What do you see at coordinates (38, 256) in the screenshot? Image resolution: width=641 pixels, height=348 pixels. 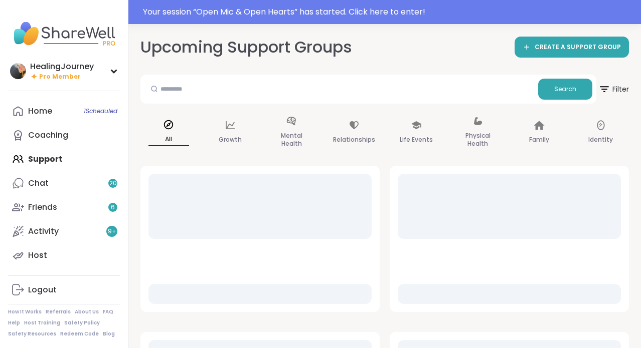 I see `div: Host` at bounding box center [38, 256].